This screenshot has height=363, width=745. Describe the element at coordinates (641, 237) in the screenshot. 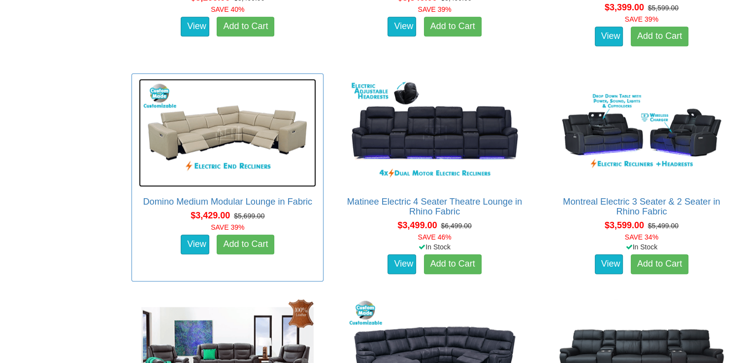

I see `font: SAVE 34%` at that location.